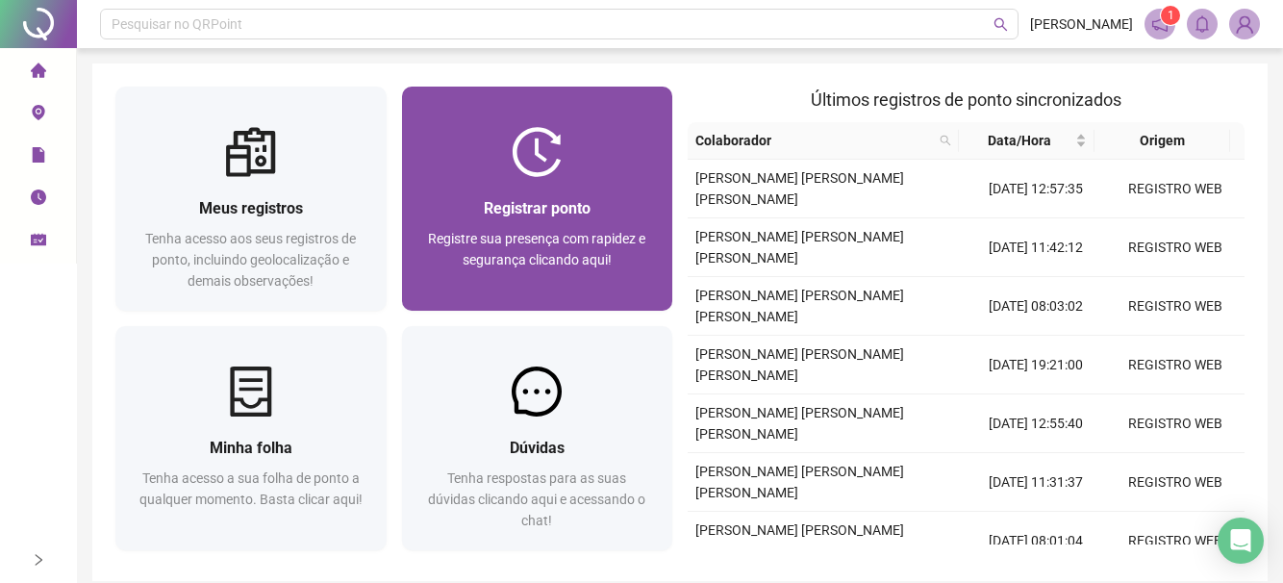 This screenshot has height=583, width=1283. What do you see at coordinates (251, 208) in the screenshot?
I see `span: Meus registros` at bounding box center [251, 208].